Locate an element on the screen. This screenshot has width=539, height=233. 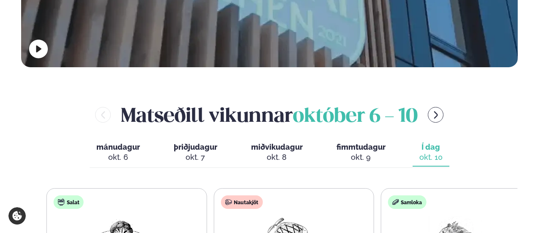
img: salad.svg is located at coordinates (61, 202).